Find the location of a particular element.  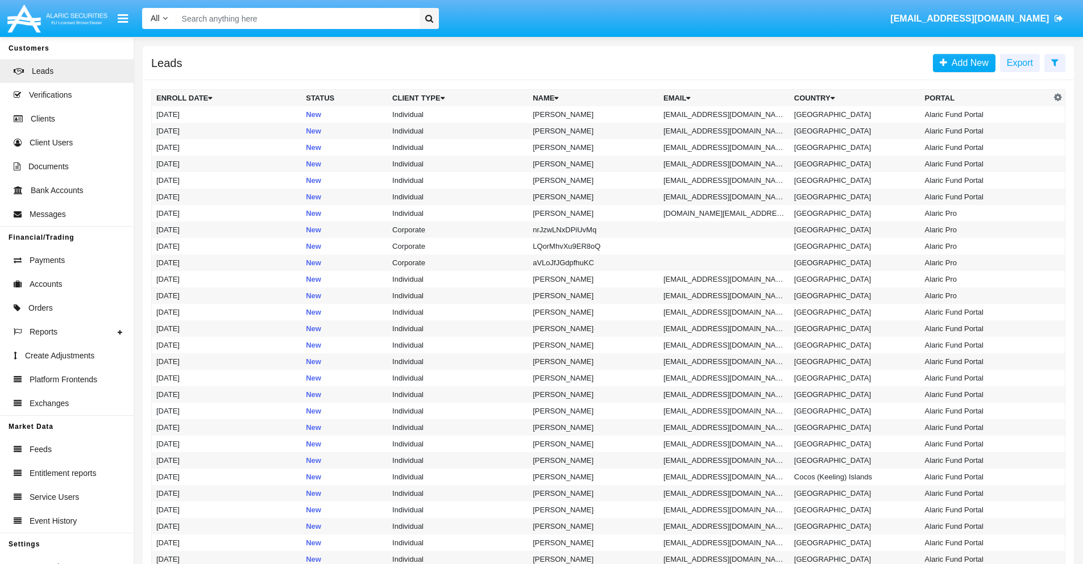

th: Country is located at coordinates (855, 98).